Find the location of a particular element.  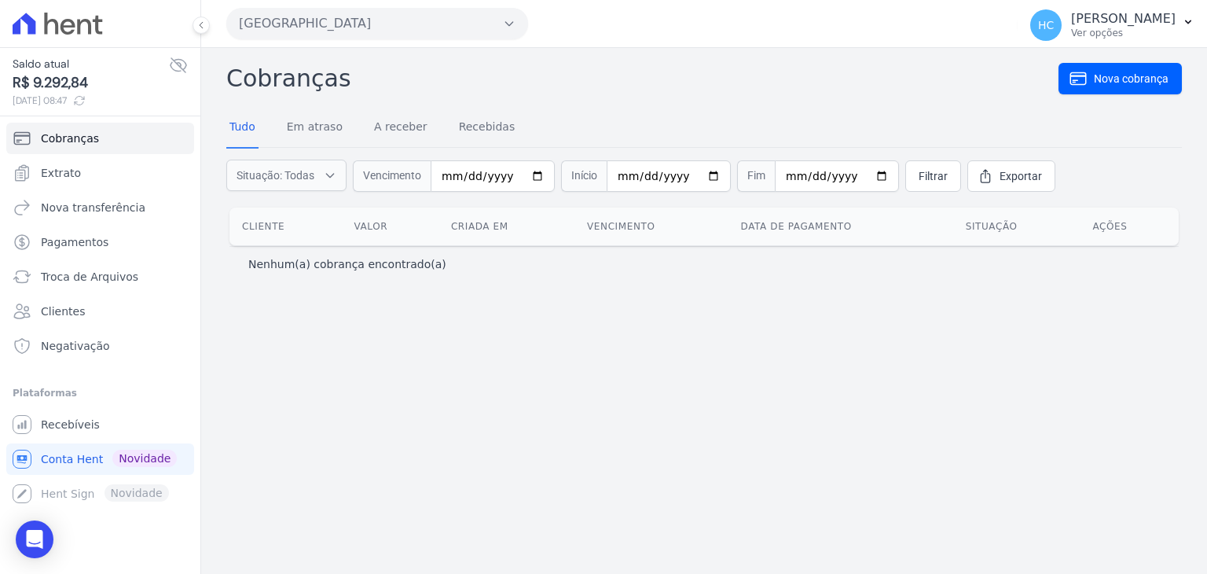

span: Início is located at coordinates (584, 176).